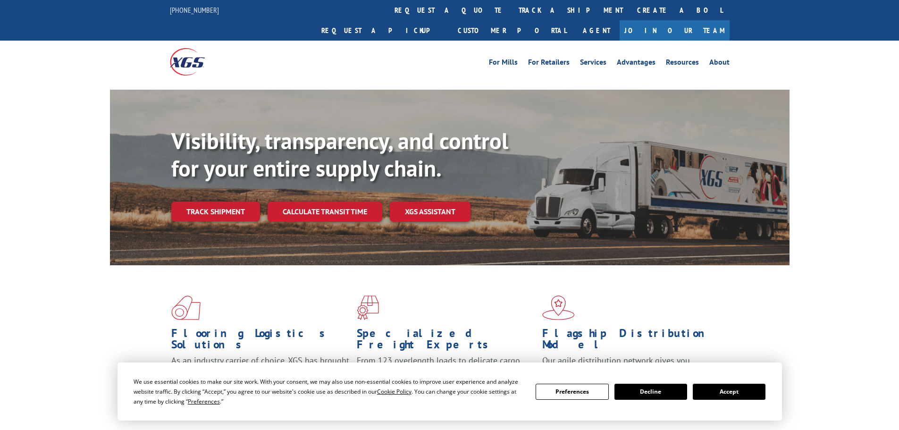  What do you see at coordinates (558, 308) in the screenshot?
I see `img: xgs-icon-flagship-distribution-model-red` at bounding box center [558, 308].